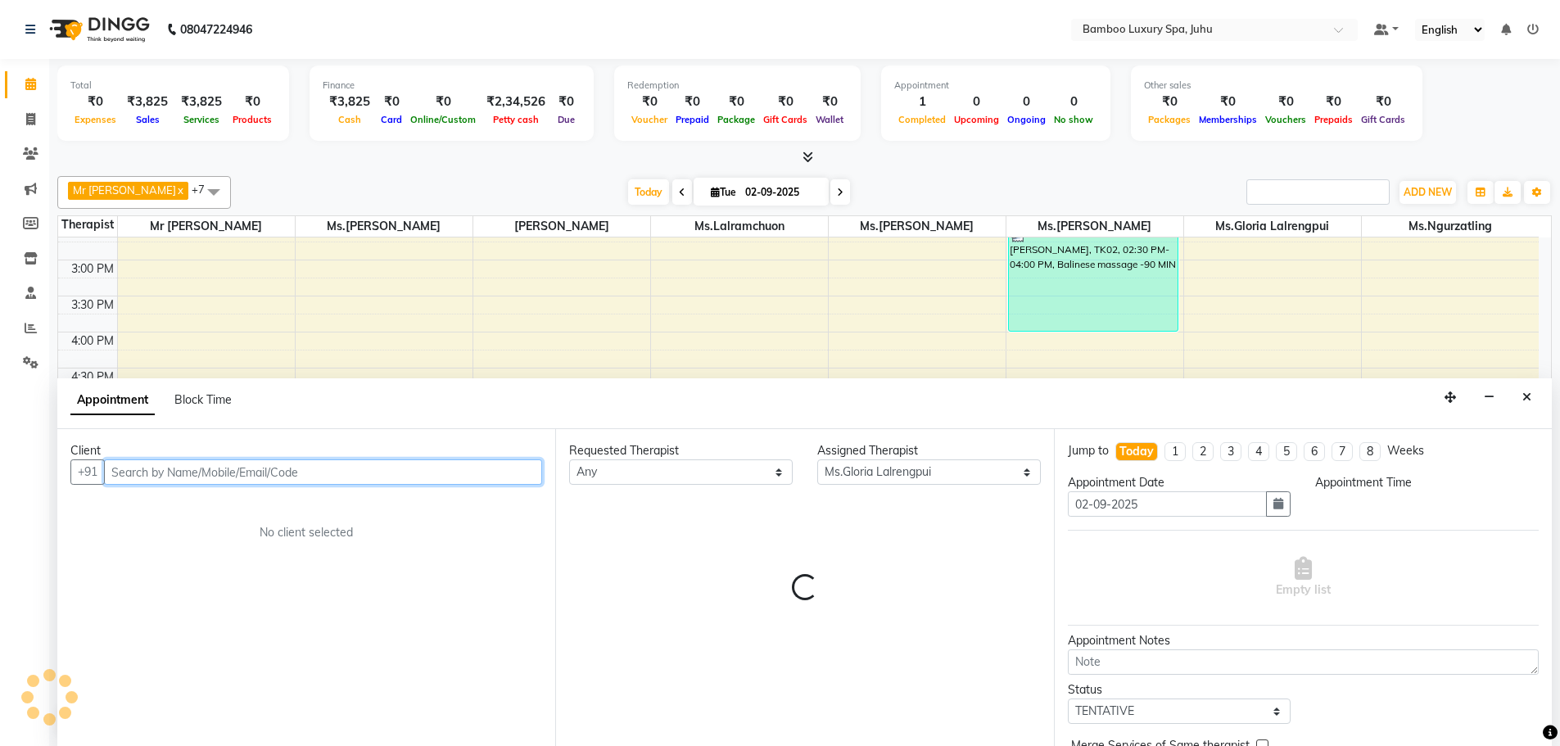  What do you see at coordinates (93, 305) in the screenshot?
I see `div: 3:30 PM` at bounding box center [93, 305].